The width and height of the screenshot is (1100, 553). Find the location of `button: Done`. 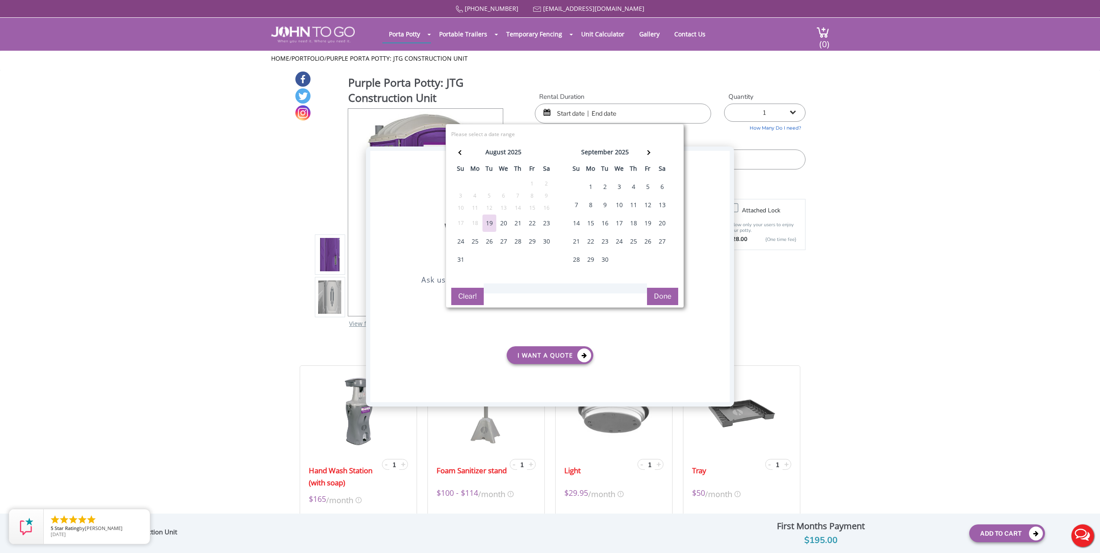

button: Done is located at coordinates (663, 296).